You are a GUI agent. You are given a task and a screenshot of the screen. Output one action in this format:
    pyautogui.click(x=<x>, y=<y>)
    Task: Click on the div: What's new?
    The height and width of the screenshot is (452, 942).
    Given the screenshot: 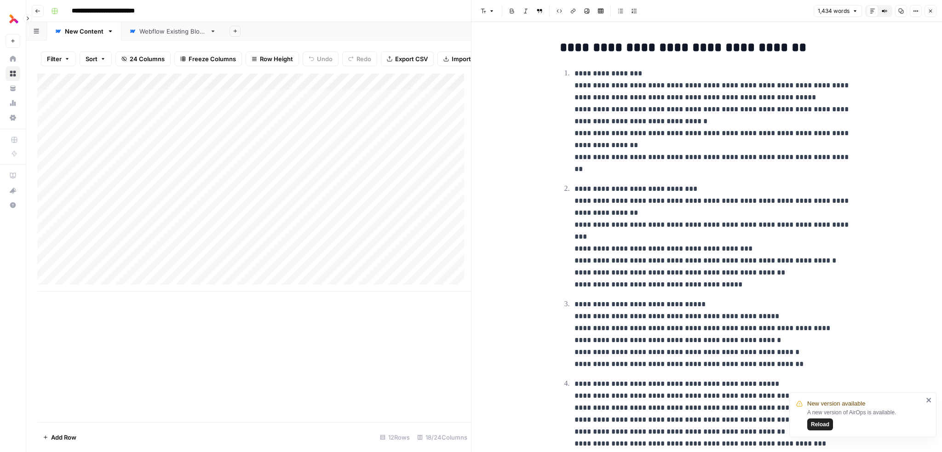 What is the action you would take?
    pyautogui.click(x=13, y=190)
    